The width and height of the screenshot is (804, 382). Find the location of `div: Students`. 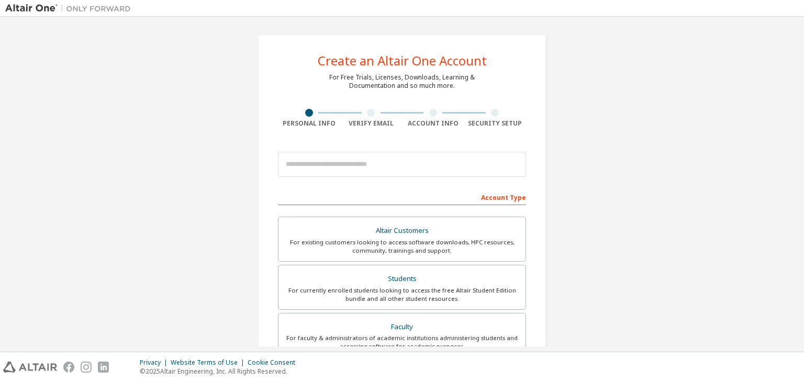

div: Students is located at coordinates (402, 279).